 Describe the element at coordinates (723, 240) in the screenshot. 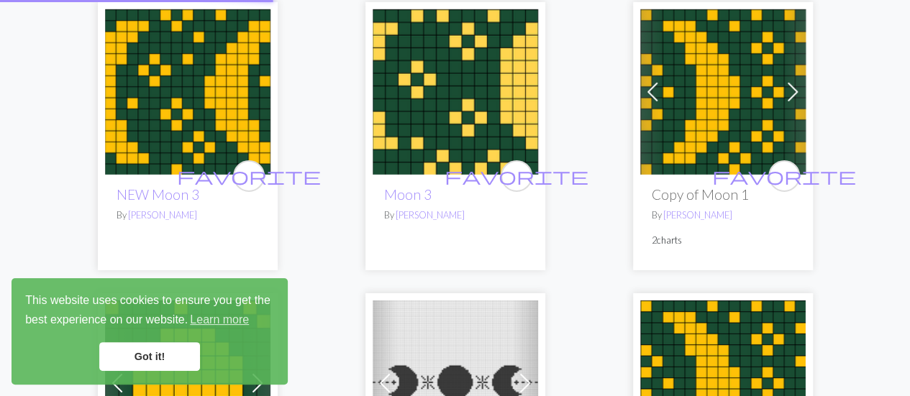

I see `p: 2 charts` at that location.